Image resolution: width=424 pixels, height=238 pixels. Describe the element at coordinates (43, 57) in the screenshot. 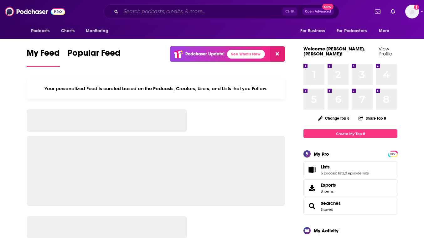

I see `a: My Feed` at that location.